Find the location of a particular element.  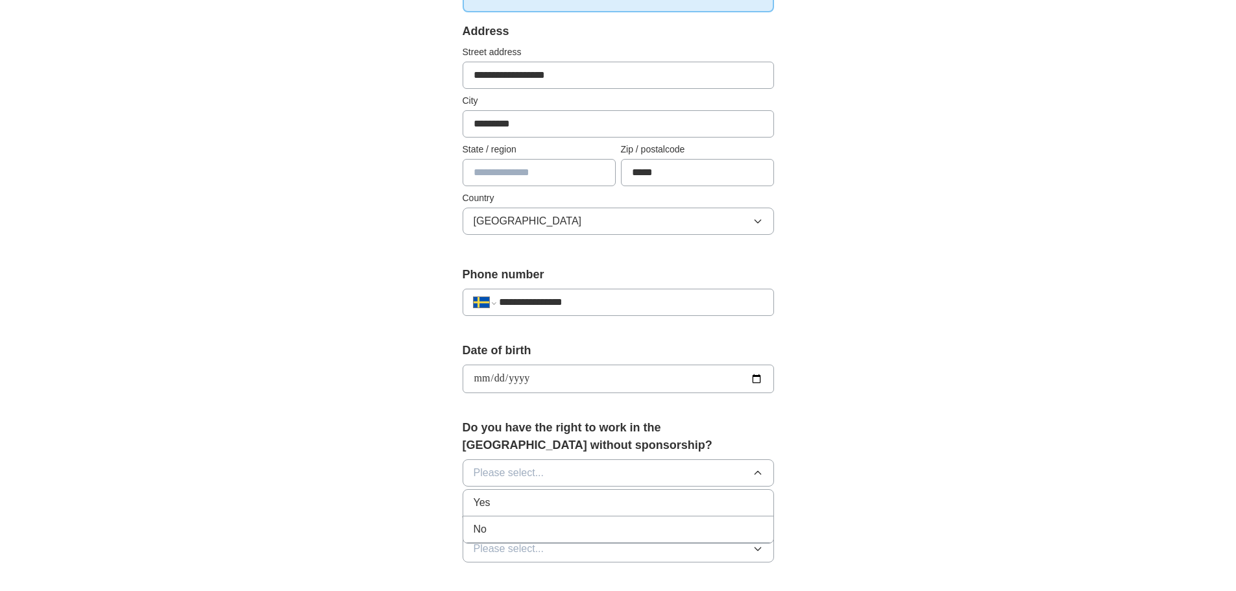

div: Address is located at coordinates (618, 31).